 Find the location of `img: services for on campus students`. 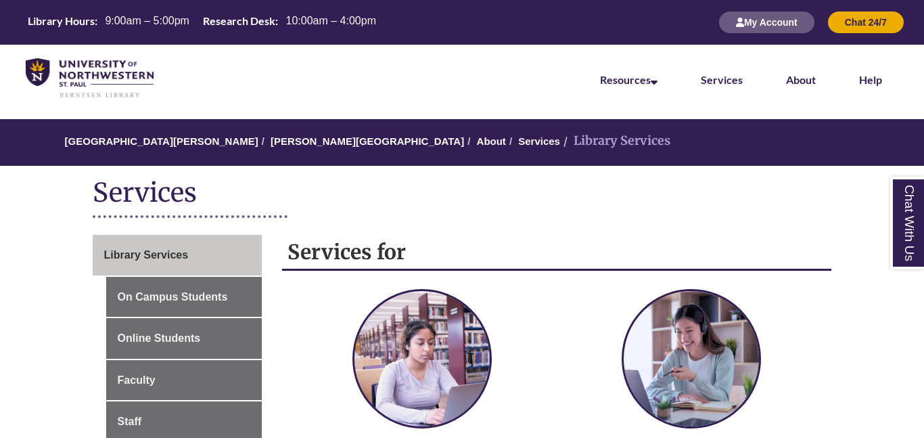

img: services for on campus students is located at coordinates (422, 358).